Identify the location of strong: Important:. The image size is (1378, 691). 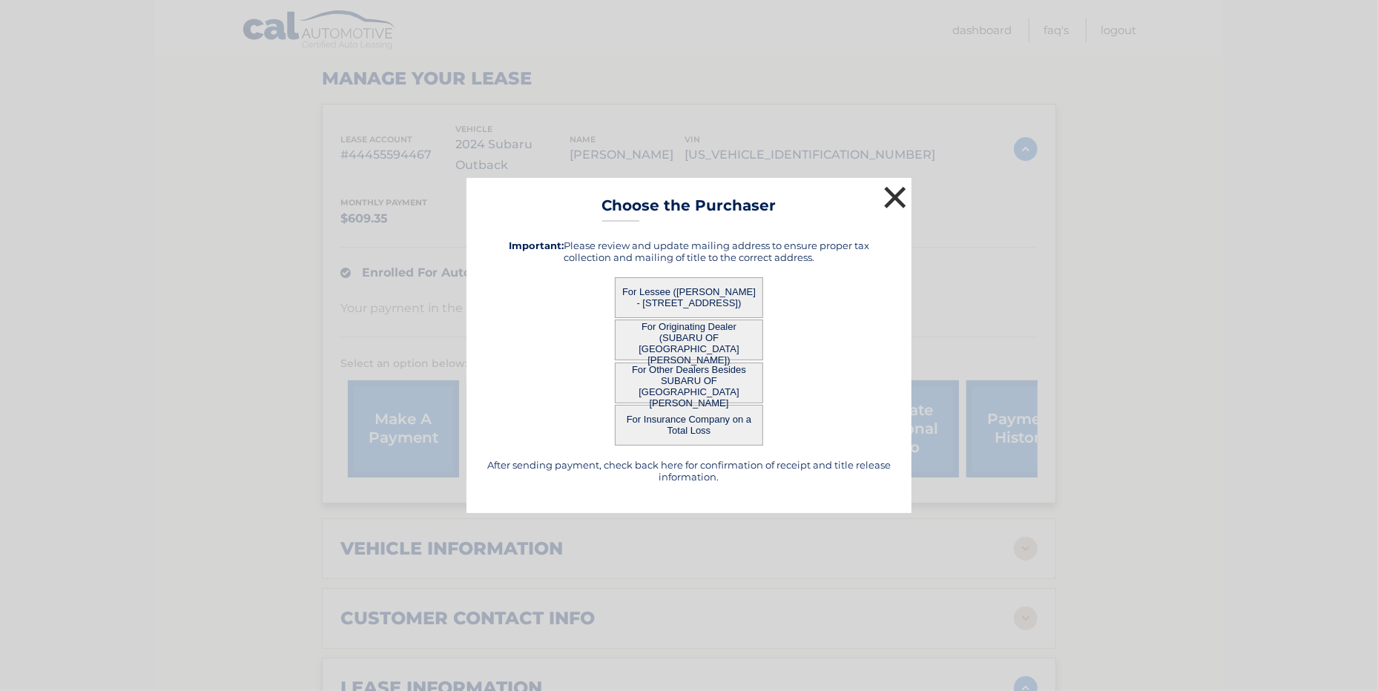
(536, 246).